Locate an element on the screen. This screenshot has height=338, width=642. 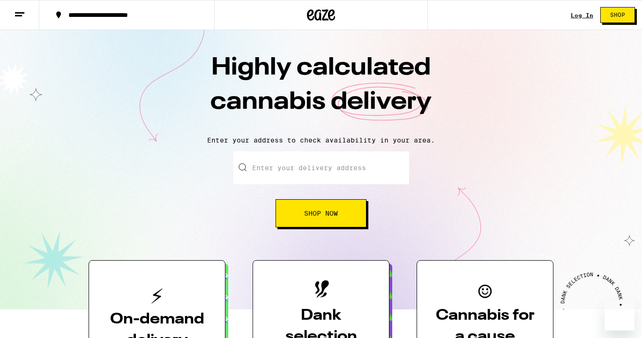
button: Shop is located at coordinates (618, 15).